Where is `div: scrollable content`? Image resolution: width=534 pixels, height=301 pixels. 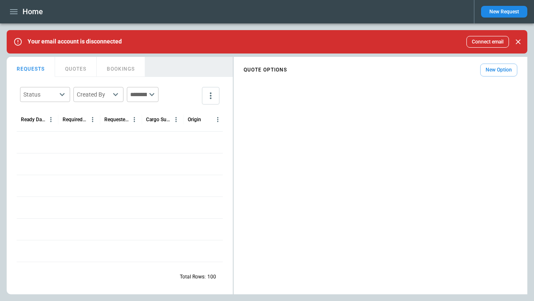
div: scrollable content is located at coordinates (381, 70).